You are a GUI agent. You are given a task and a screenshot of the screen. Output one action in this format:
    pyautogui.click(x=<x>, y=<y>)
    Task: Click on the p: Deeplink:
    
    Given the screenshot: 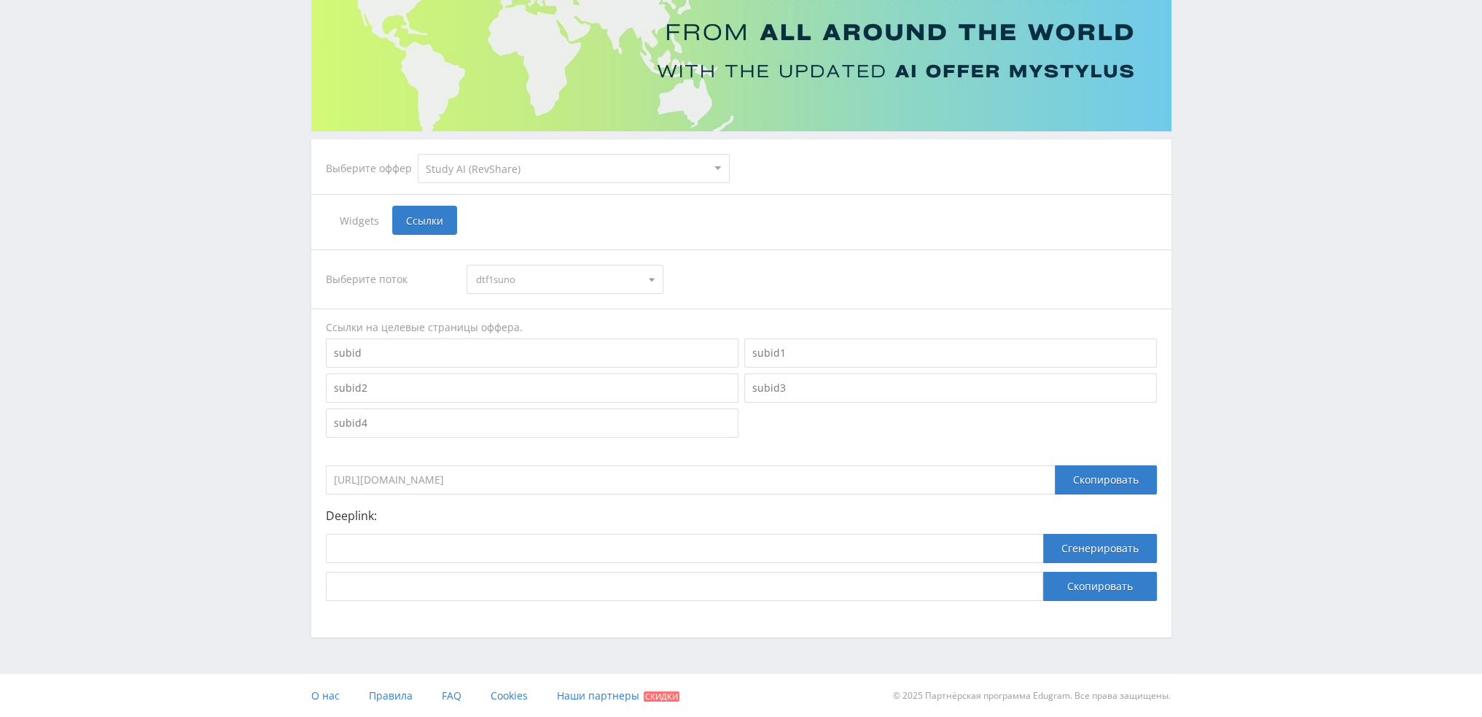 What is the action you would take?
    pyautogui.click(x=742, y=516)
    